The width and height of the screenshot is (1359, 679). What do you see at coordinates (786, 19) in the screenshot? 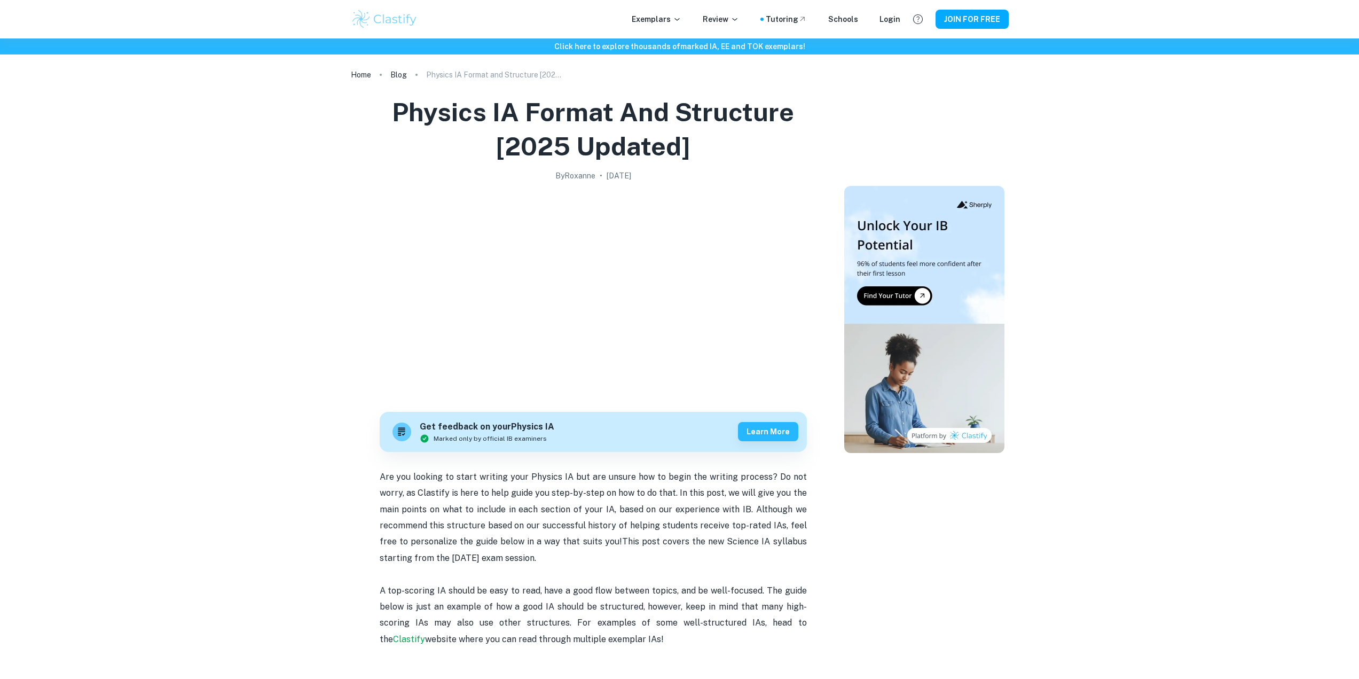
I see `div: Tutoring` at bounding box center [786, 19].